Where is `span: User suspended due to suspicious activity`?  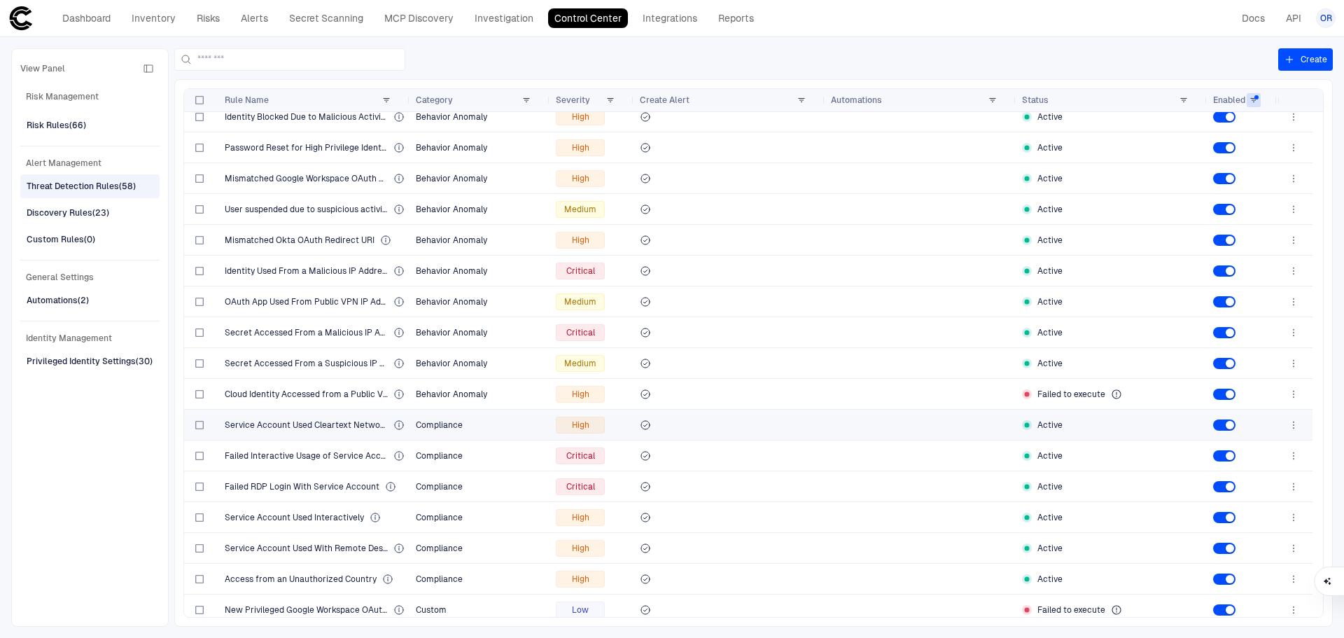 span: User suspended due to suspicious activity is located at coordinates (306, 209).